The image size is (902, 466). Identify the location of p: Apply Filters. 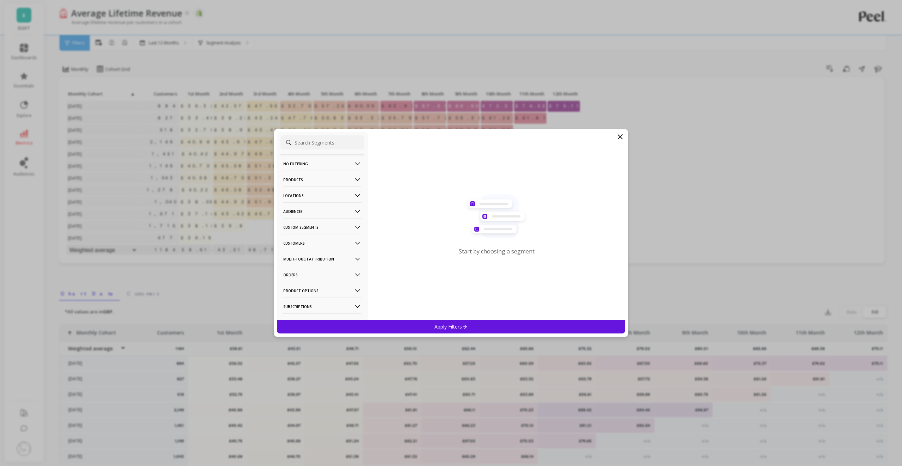
(451, 326).